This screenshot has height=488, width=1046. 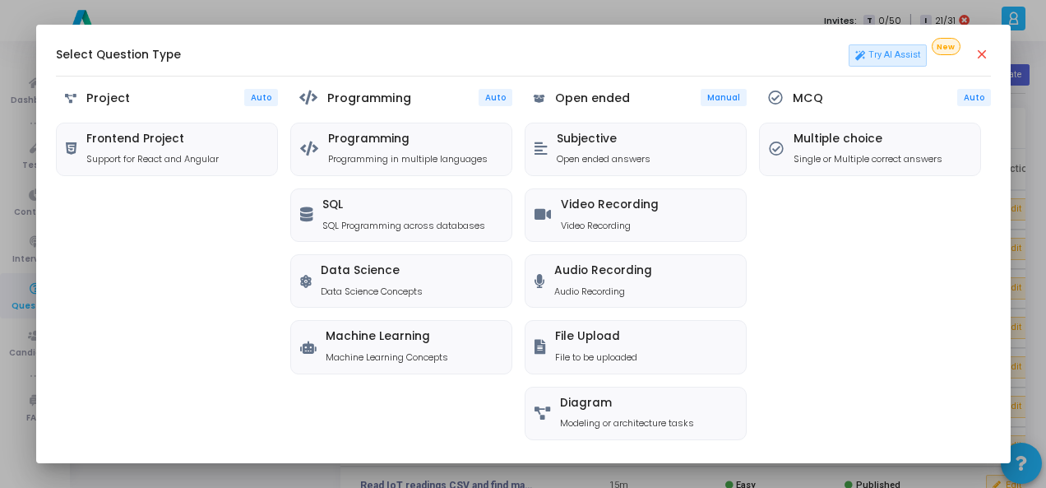 What do you see at coordinates (408, 159) in the screenshot?
I see `p: Programming in multiple languages` at bounding box center [408, 159].